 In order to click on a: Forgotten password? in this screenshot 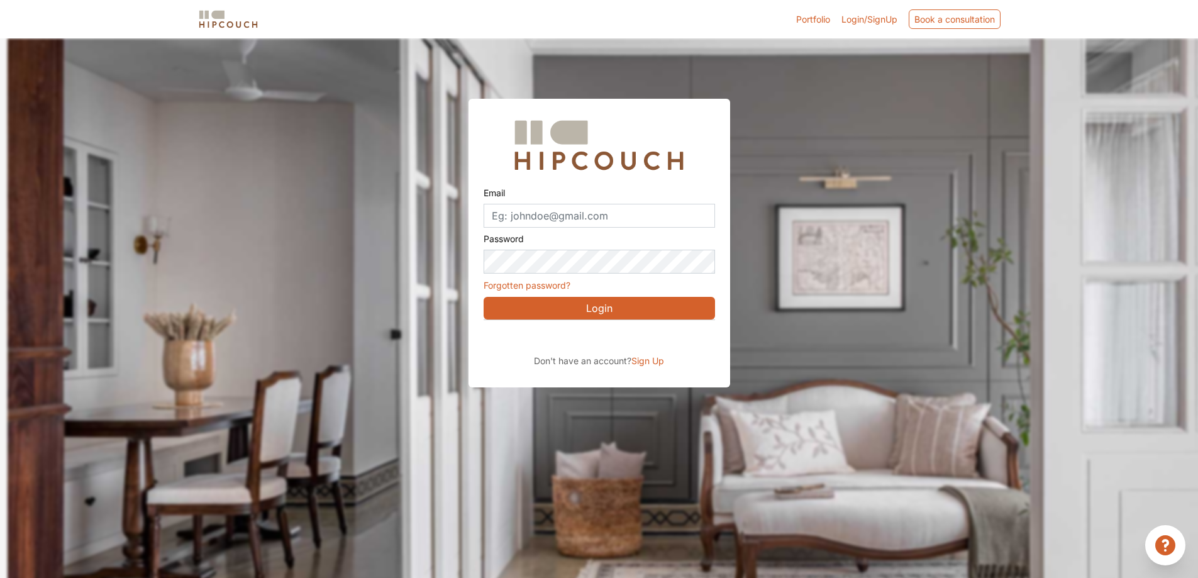, I will do `click(527, 285)`.